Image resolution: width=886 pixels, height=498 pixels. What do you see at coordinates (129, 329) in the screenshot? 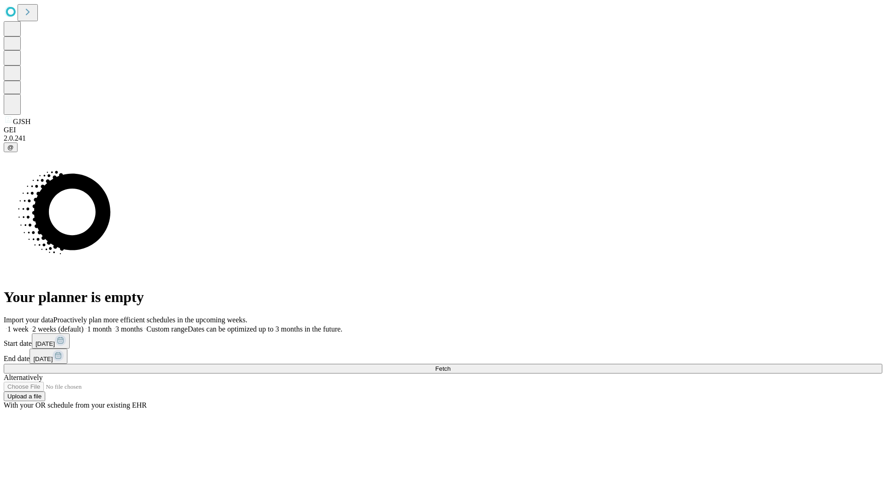
I see `span: 3 months` at bounding box center [129, 329].